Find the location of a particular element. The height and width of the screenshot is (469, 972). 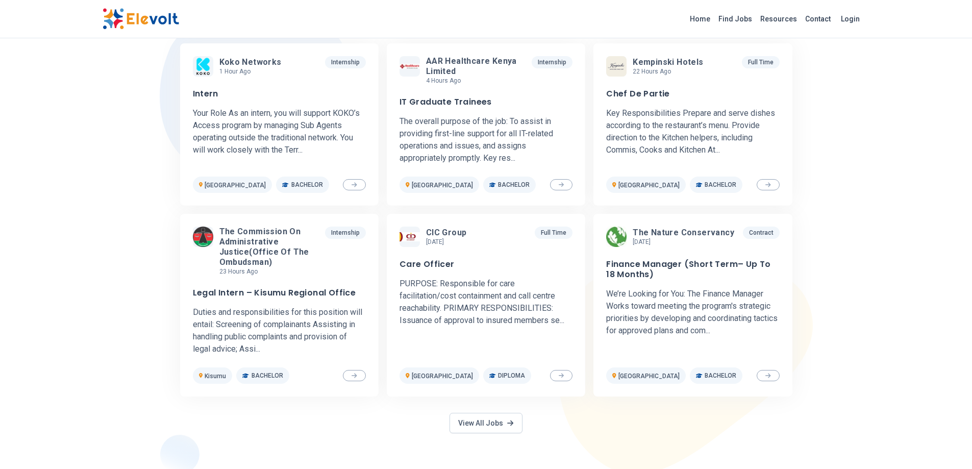

h3: Intern is located at coordinates (206, 94).